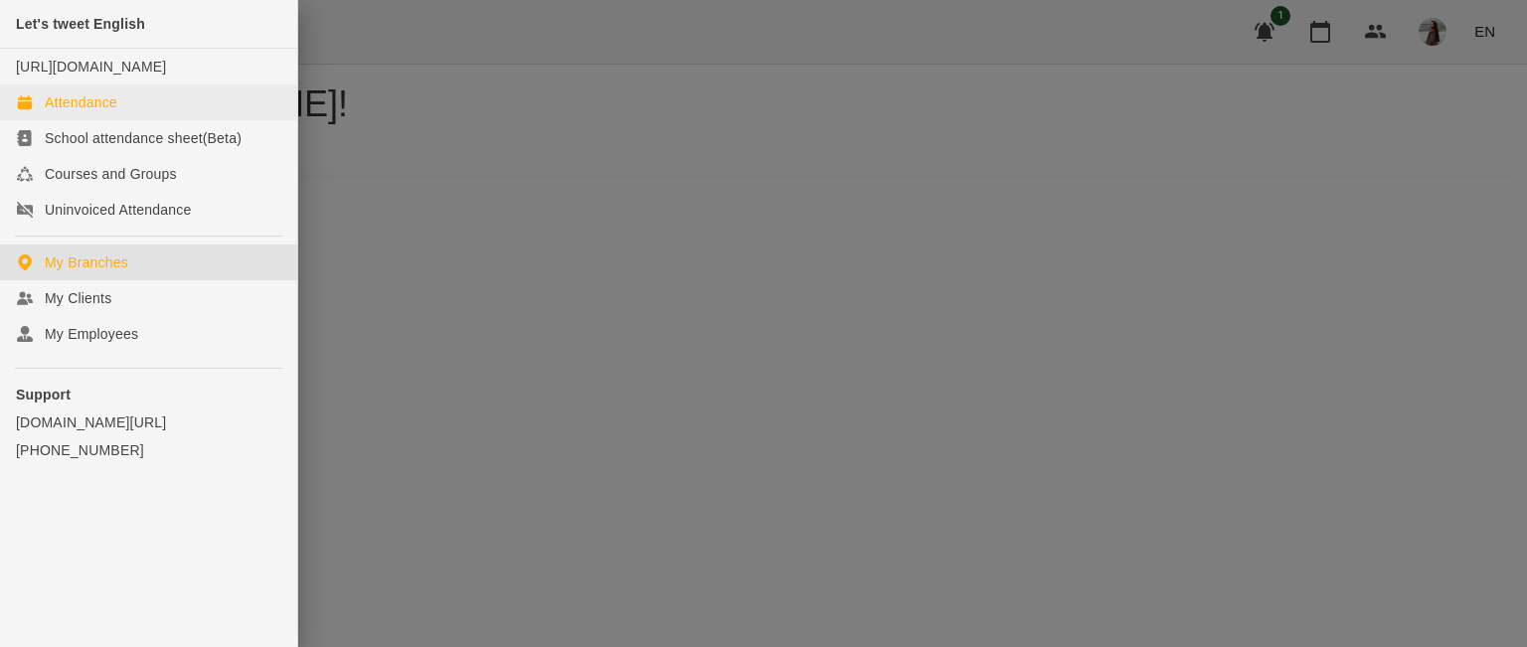 The image size is (1527, 647). I want to click on span: Let's tweet English, so click(81, 24).